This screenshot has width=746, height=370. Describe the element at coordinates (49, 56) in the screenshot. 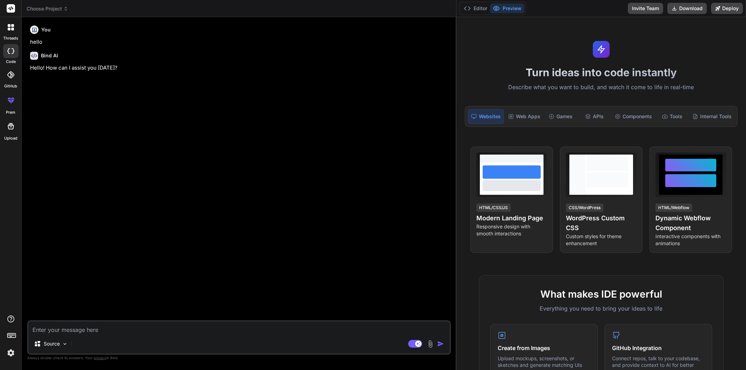

I see `h6: Bind AI` at that location.